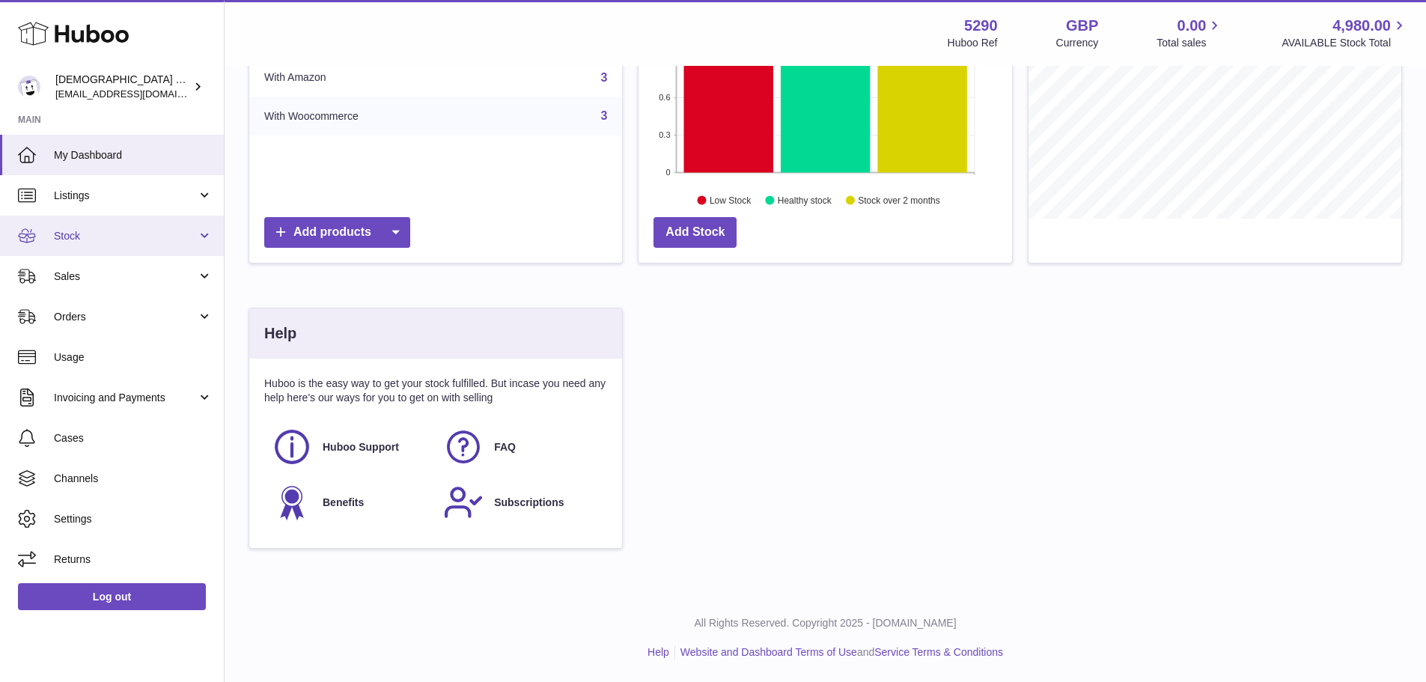 The width and height of the screenshot is (1426, 682). Describe the element at coordinates (1077, 43) in the screenshot. I see `div: Currency` at that location.